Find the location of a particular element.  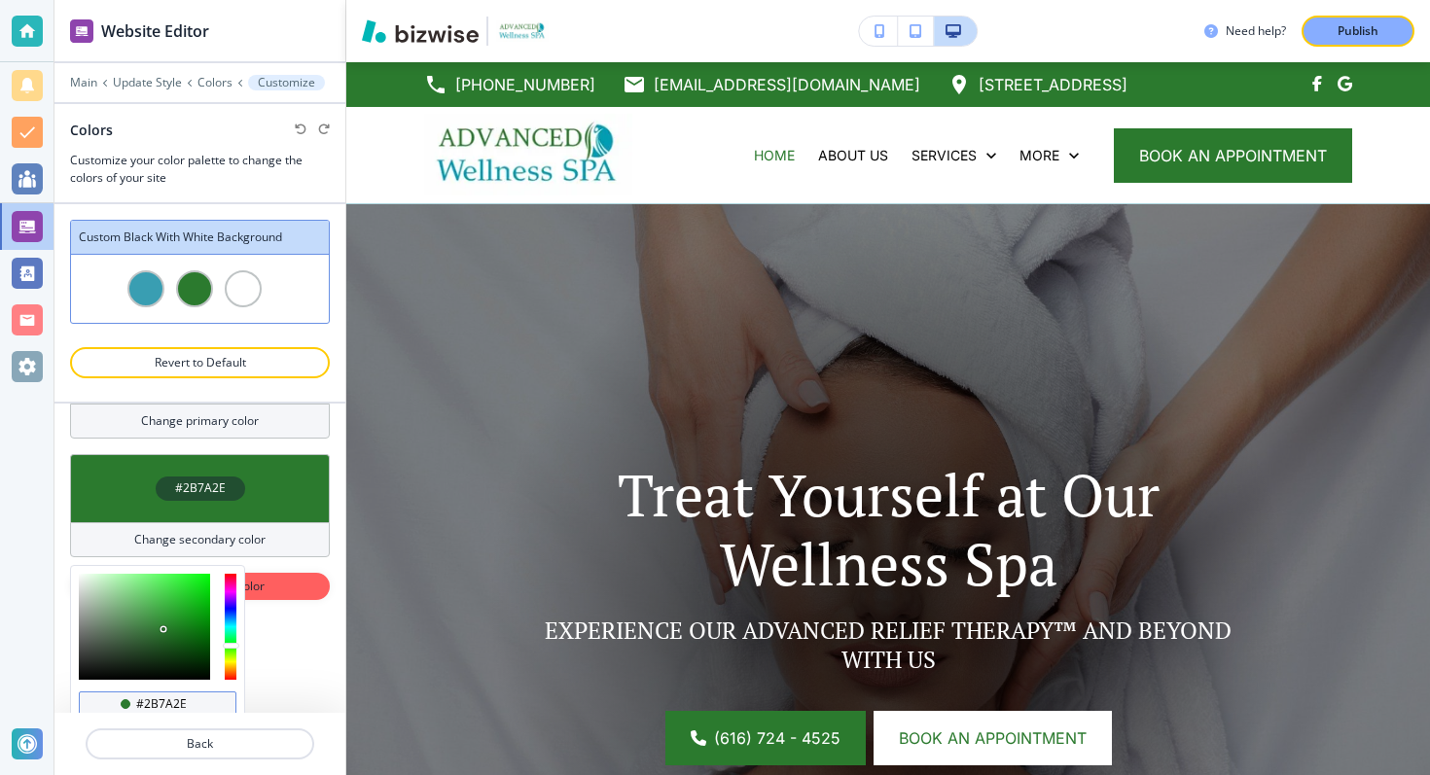

button: Revert to Default is located at coordinates (199, 363).